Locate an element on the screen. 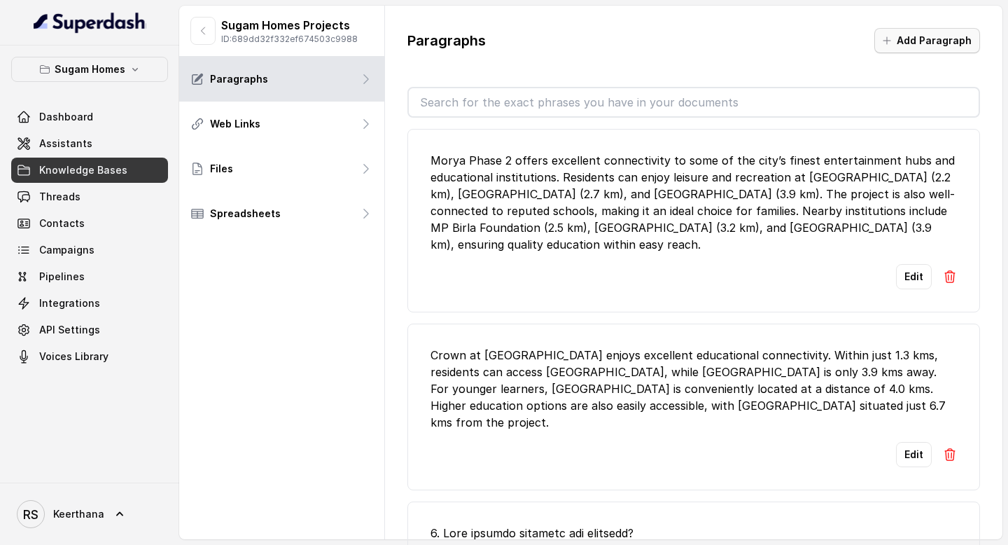 Image resolution: width=1008 pixels, height=545 pixels. button: Add Paragraph is located at coordinates (927, 41).